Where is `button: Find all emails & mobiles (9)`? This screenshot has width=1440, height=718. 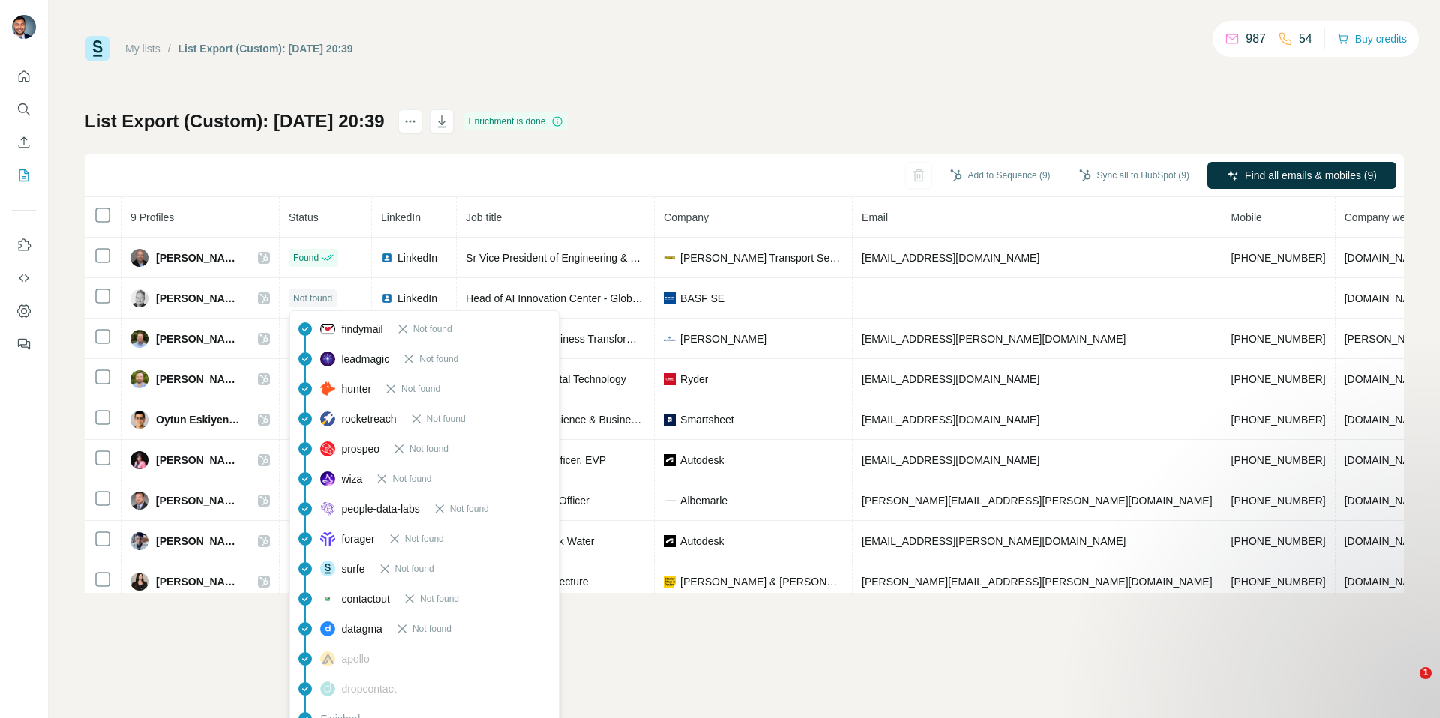 button: Find all emails & mobiles (9) is located at coordinates (1302, 175).